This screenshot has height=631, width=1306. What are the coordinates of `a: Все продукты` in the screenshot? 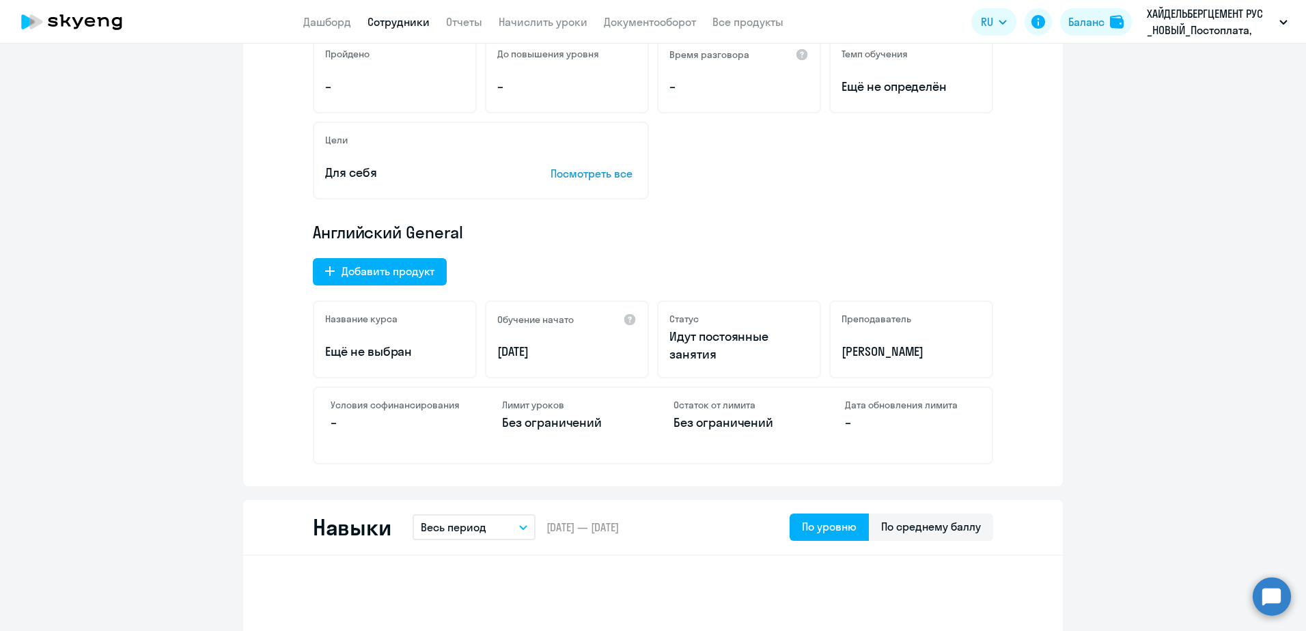 It's located at (748, 22).